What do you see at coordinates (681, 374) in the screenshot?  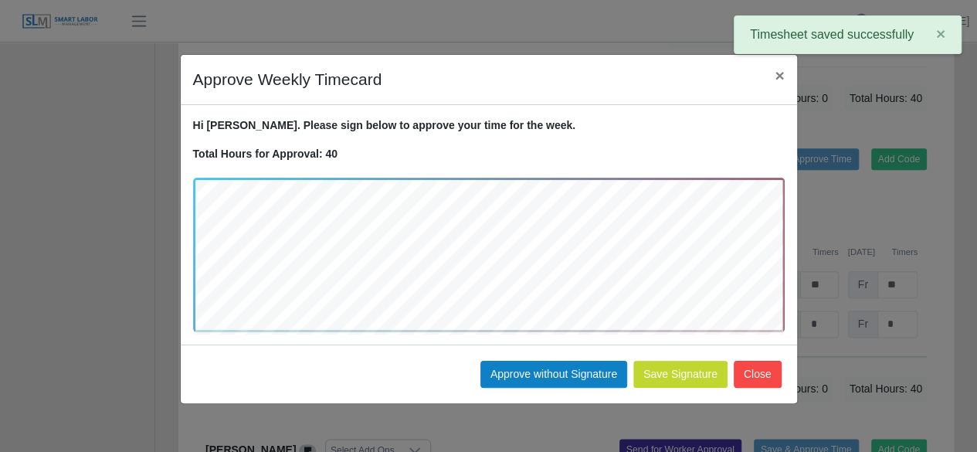 I see `button: Save Signature` at bounding box center [681, 374].